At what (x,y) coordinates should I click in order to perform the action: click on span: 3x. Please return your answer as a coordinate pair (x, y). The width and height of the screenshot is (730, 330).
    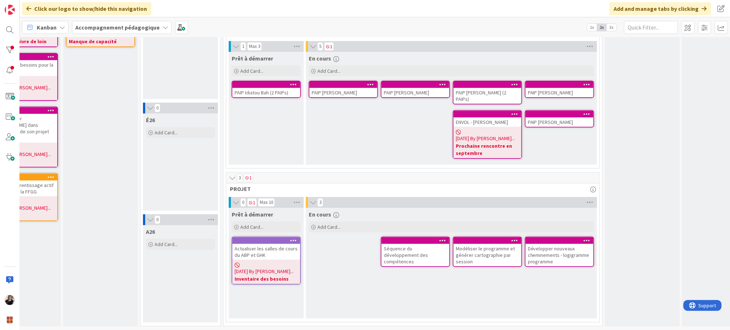
    Looking at the image, I should click on (612, 27).